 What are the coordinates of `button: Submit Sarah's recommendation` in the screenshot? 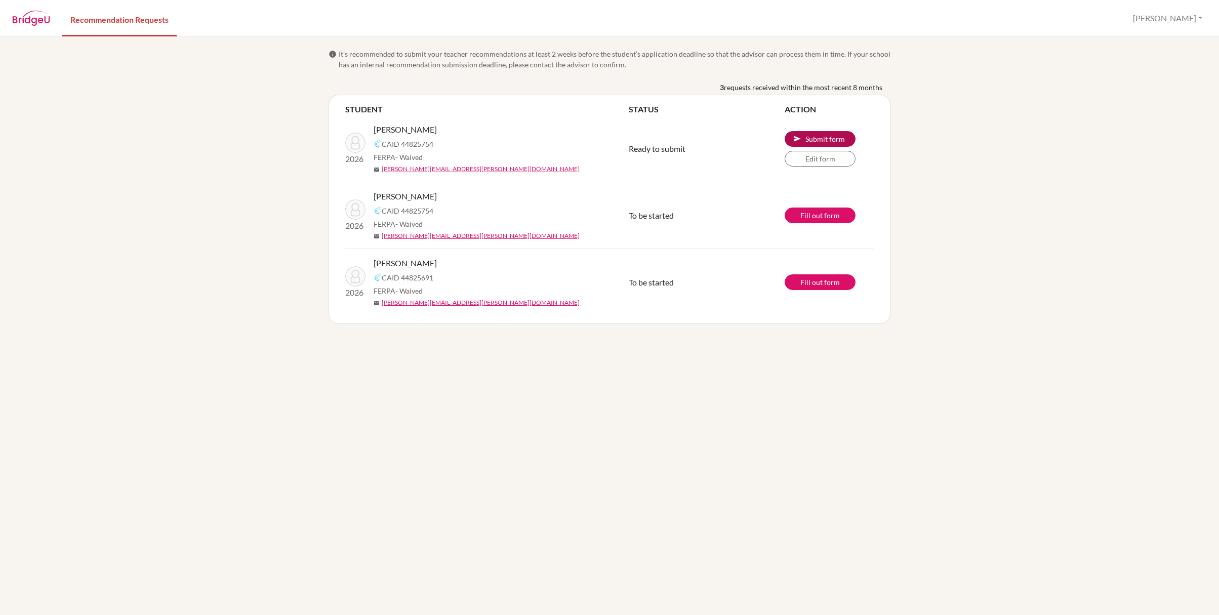 It's located at (820, 139).